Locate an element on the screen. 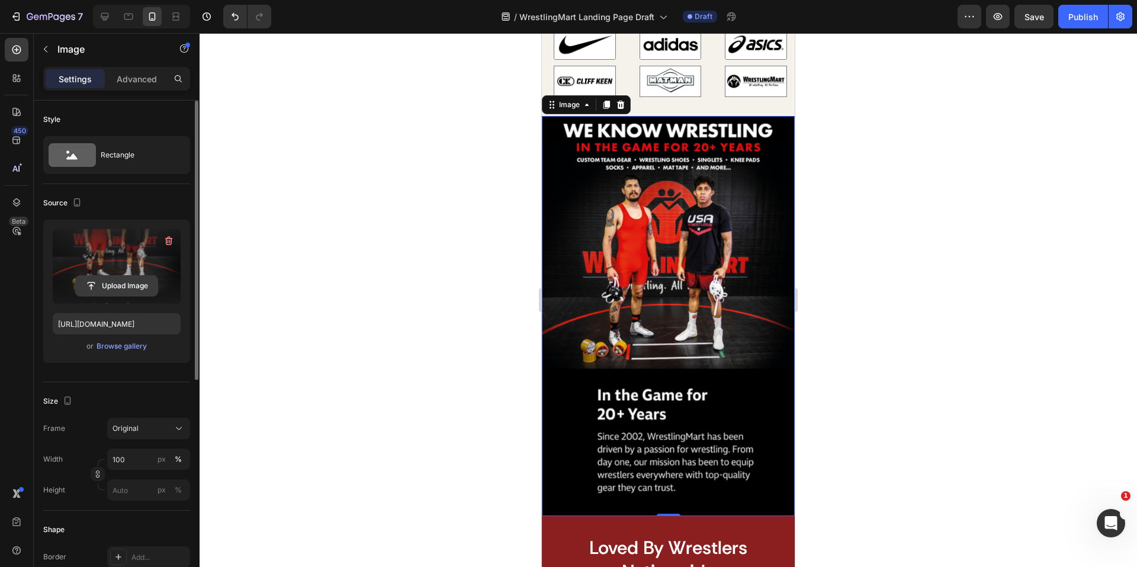  div: Style is located at coordinates (52, 120).